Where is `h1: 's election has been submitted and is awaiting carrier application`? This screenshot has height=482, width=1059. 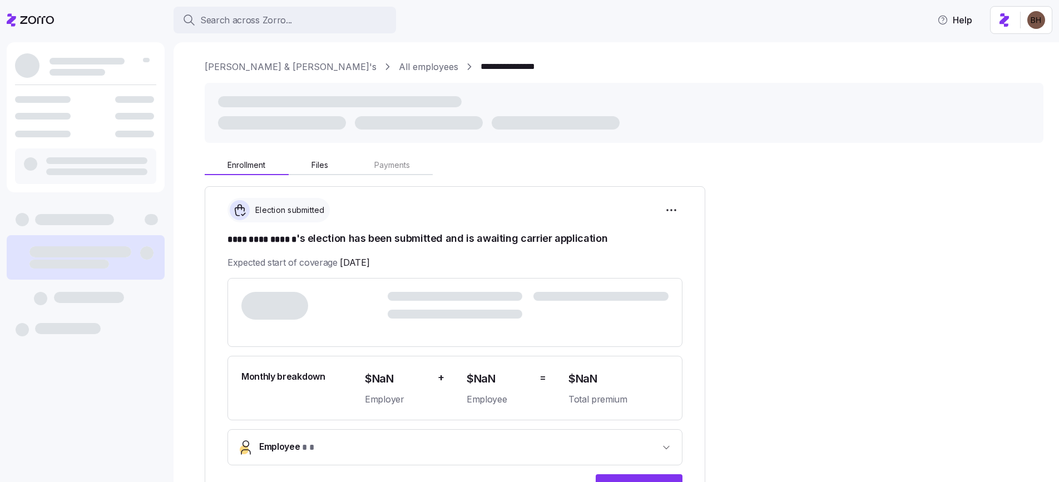
h1: 's election has been submitted and is awaiting carrier application is located at coordinates (455, 239).